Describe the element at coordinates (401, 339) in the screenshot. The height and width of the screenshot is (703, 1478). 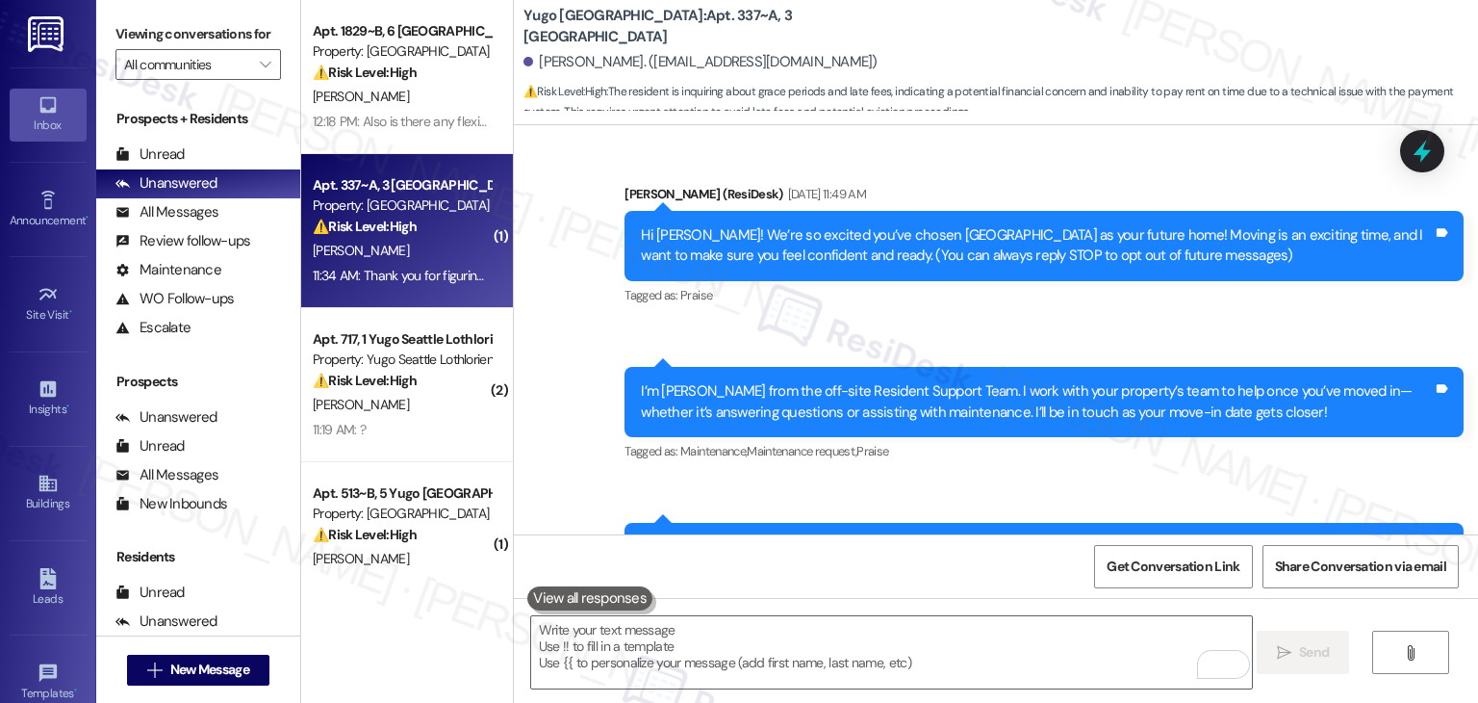
I see `div: Apt. 717, 1 Yugo Seattle Lothlorien` at that location.